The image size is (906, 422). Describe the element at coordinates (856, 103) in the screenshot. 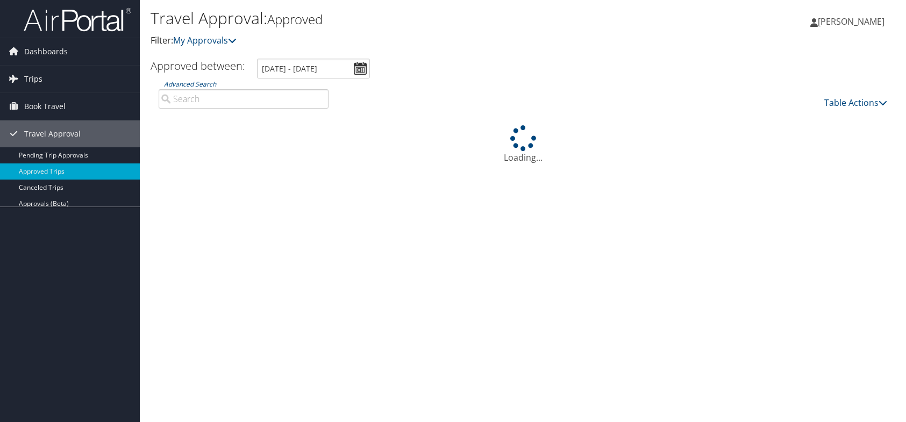

I see `a: Table Actions` at that location.